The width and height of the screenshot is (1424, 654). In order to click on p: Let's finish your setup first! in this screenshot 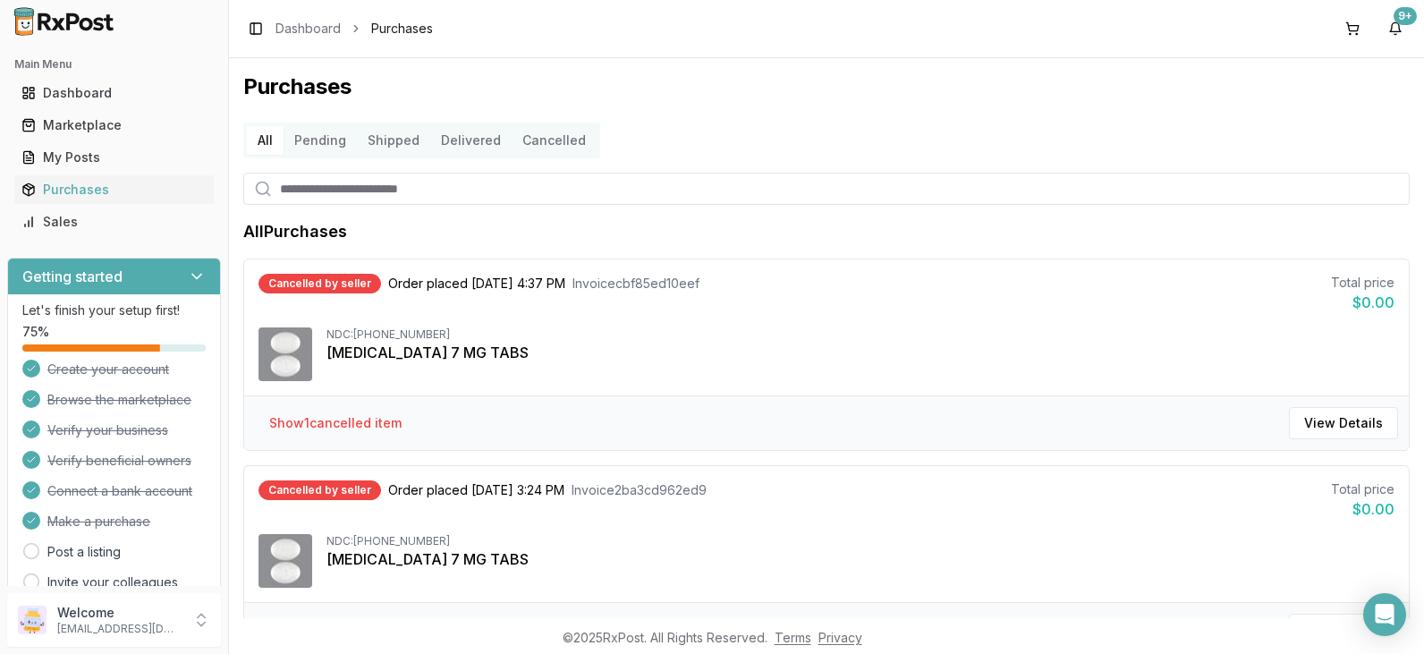, I will do `click(114, 310)`.